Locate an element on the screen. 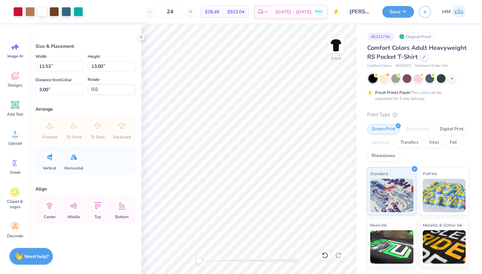 Image resolution: width=482 pixels, height=274 pixels. input: Untitled Design is located at coordinates (361, 12).